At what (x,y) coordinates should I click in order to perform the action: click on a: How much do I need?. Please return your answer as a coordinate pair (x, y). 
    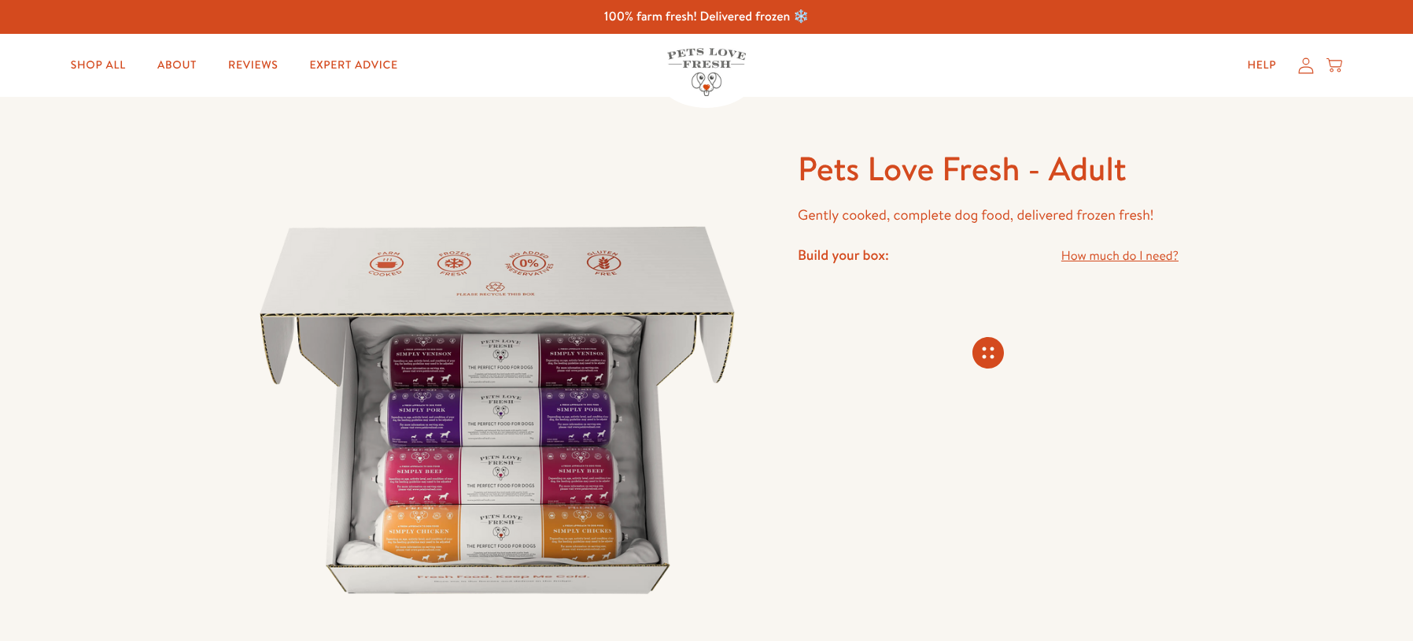
    Looking at the image, I should click on (1120, 256).